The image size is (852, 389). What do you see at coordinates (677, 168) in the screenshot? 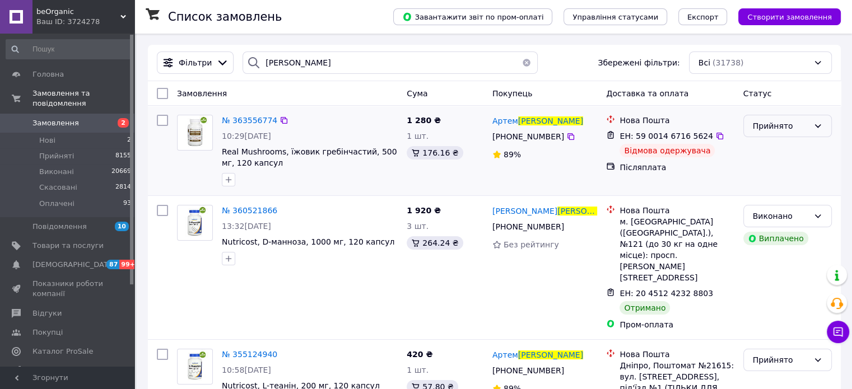
I see `div: Післяплата` at bounding box center [677, 168].